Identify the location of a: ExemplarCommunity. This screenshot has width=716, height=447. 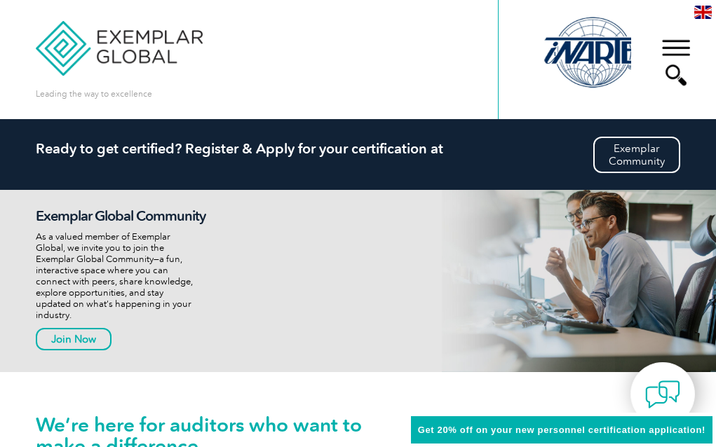
(636, 155).